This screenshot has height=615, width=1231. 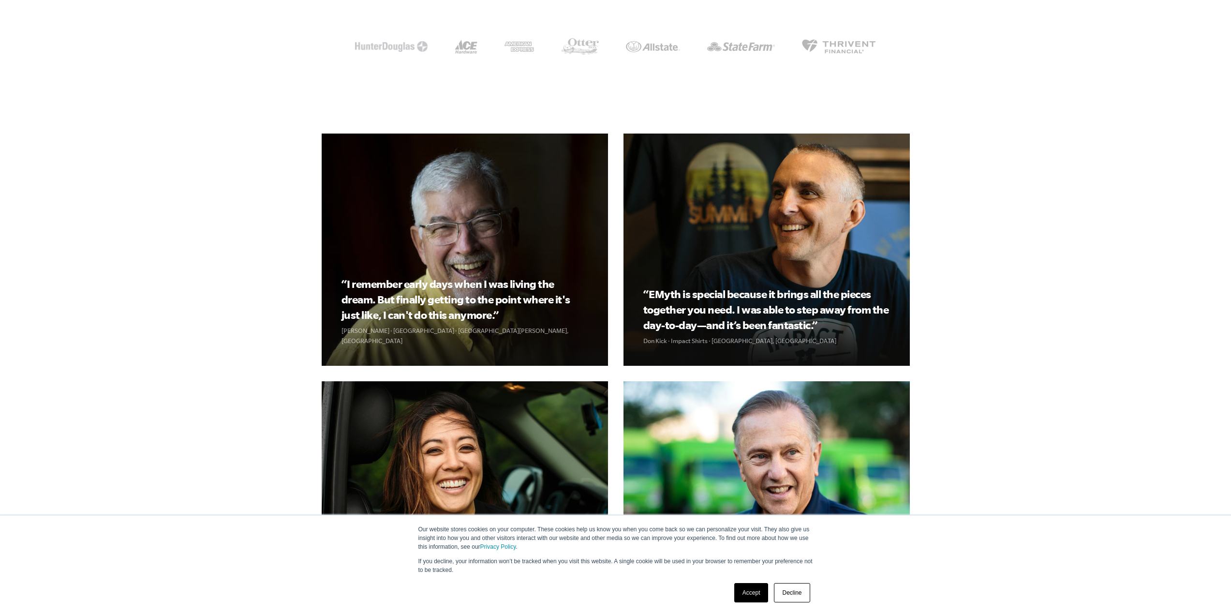 I want to click on a: Play Video “EMyth is special because it brings all the pieces together you need. I was able to st..., so click(x=767, y=250).